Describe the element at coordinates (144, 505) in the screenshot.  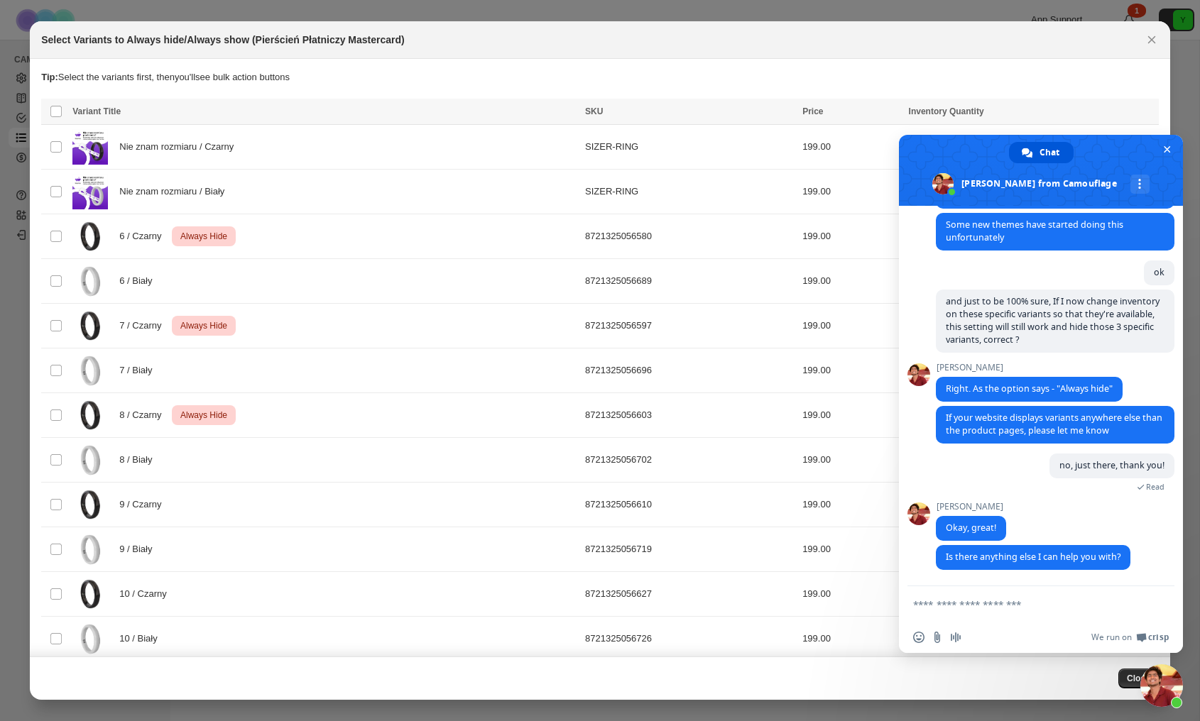
I see `span: 9 / Czarny` at that location.